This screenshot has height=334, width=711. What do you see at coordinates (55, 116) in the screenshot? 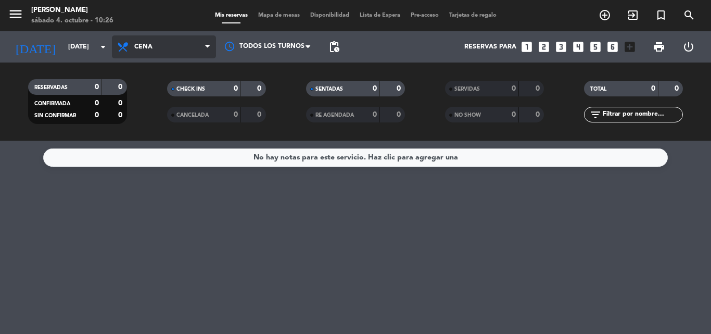
I see `span: SIN CONFIRMAR` at bounding box center [55, 116].